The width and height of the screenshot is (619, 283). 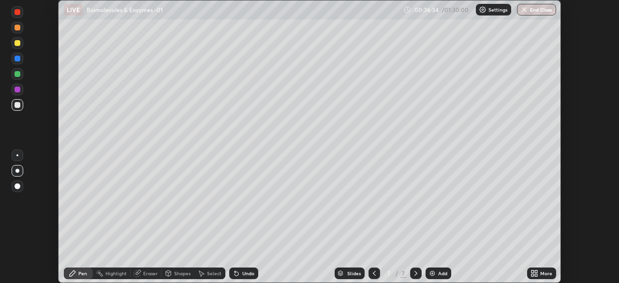 I want to click on div: Eraser, so click(x=150, y=273).